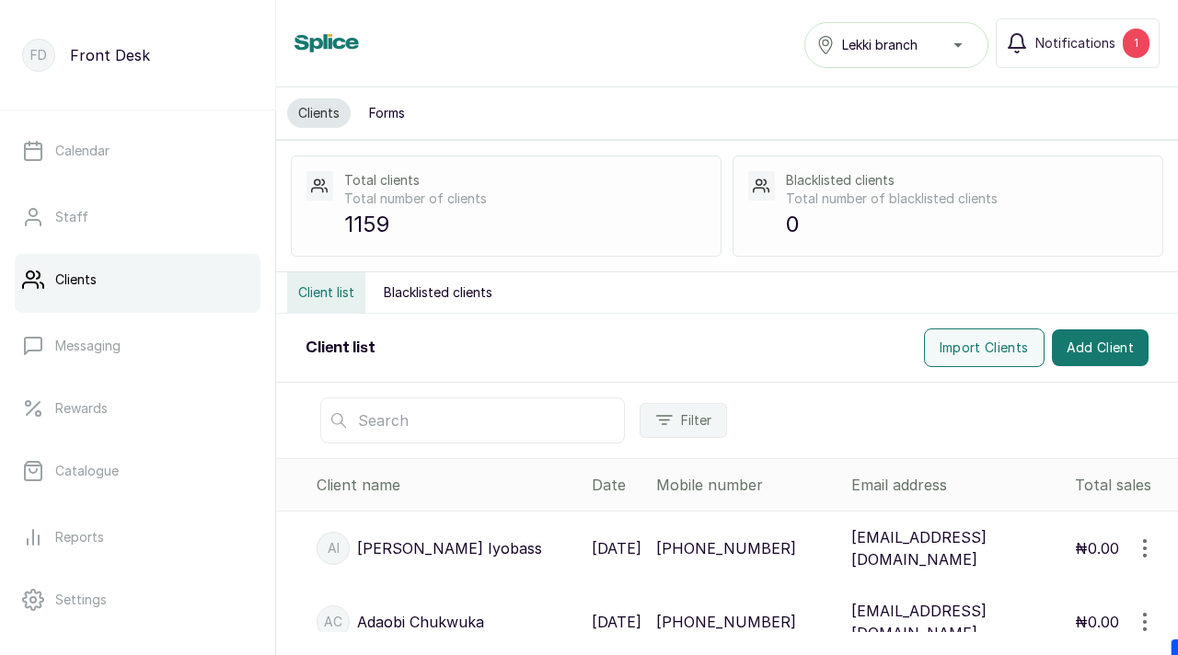 This screenshot has width=1178, height=655. What do you see at coordinates (1100, 348) in the screenshot?
I see `button: Add Client` at bounding box center [1100, 348].